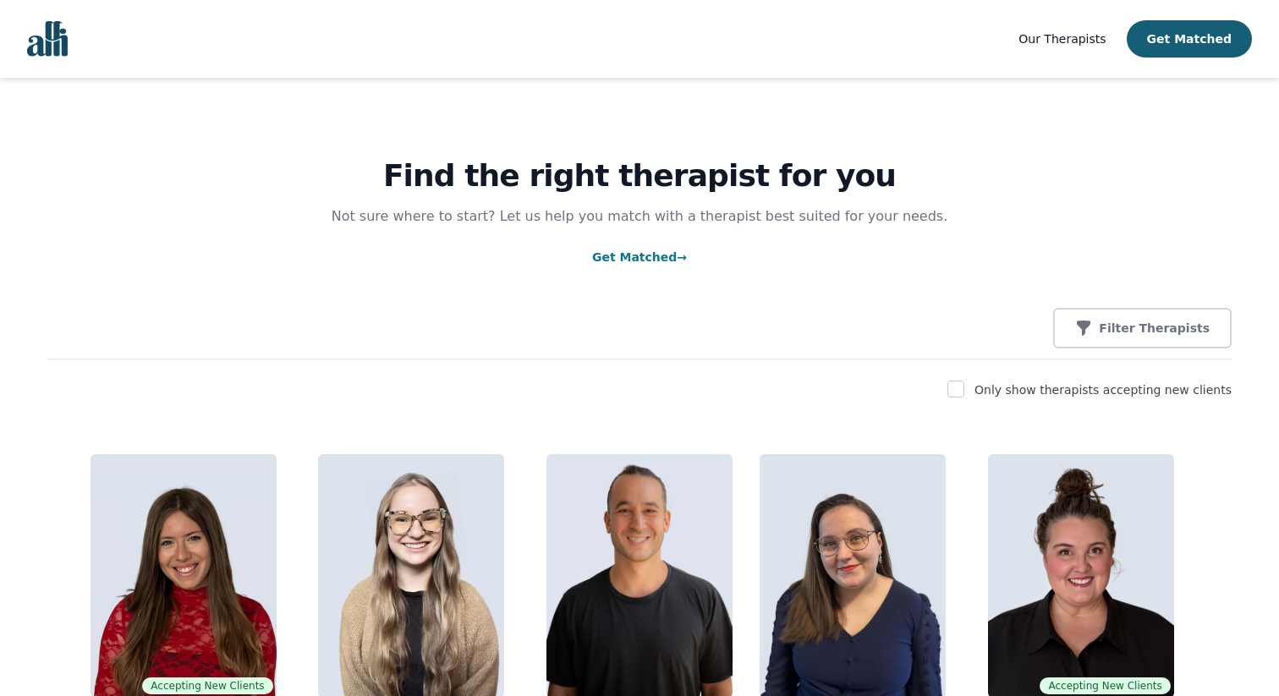 The image size is (1279, 696). Describe the element at coordinates (639, 176) in the screenshot. I see `h1: Find the right therapist for you` at that location.